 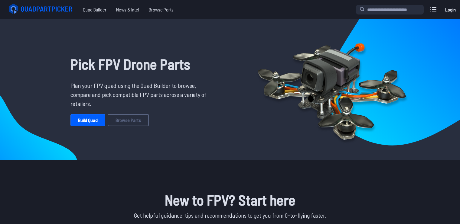 I want to click on a: News & Intel, so click(x=128, y=10).